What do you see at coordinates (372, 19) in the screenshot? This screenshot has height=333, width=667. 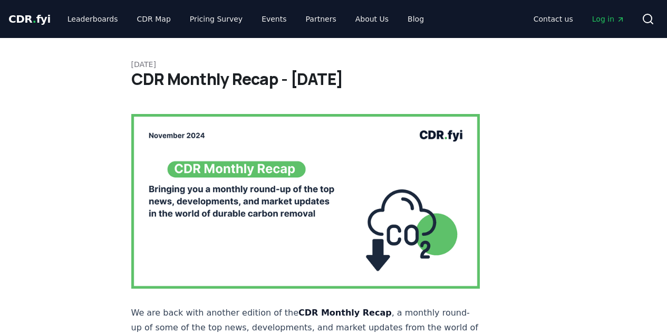 I see `a: About Us` at bounding box center [372, 19].